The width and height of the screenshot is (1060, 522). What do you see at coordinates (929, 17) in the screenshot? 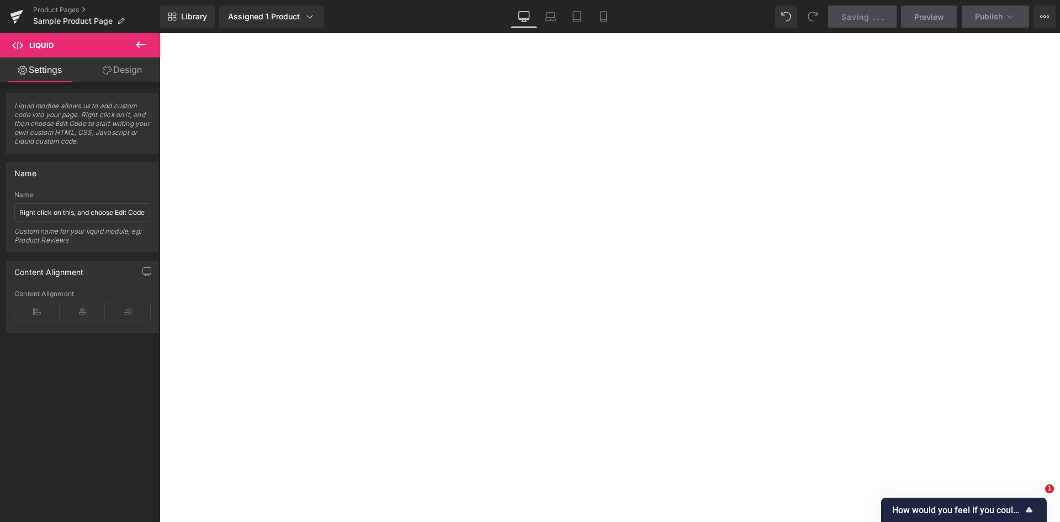
I see `span: Preview` at bounding box center [929, 17].